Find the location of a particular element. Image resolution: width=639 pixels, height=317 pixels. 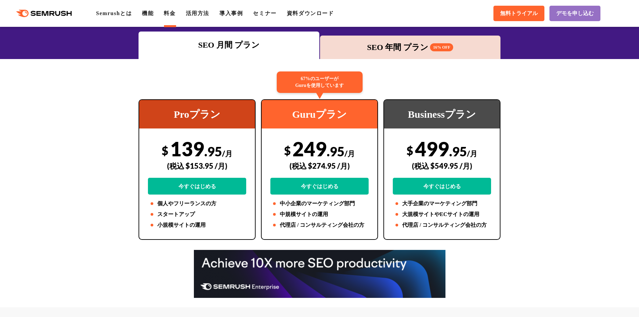

span: デモを申し込む is located at coordinates (575, 13).